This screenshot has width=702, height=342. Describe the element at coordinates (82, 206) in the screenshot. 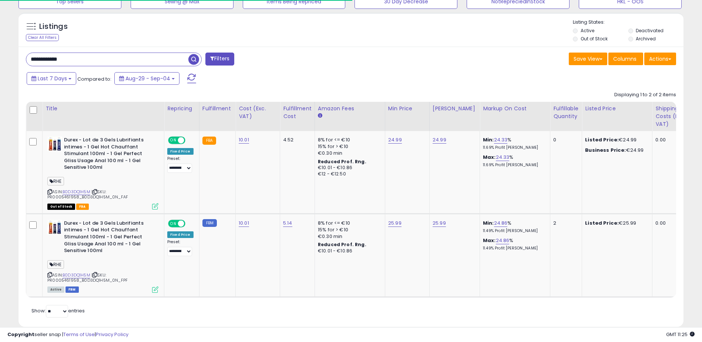

I see `span: FBA` at that location.